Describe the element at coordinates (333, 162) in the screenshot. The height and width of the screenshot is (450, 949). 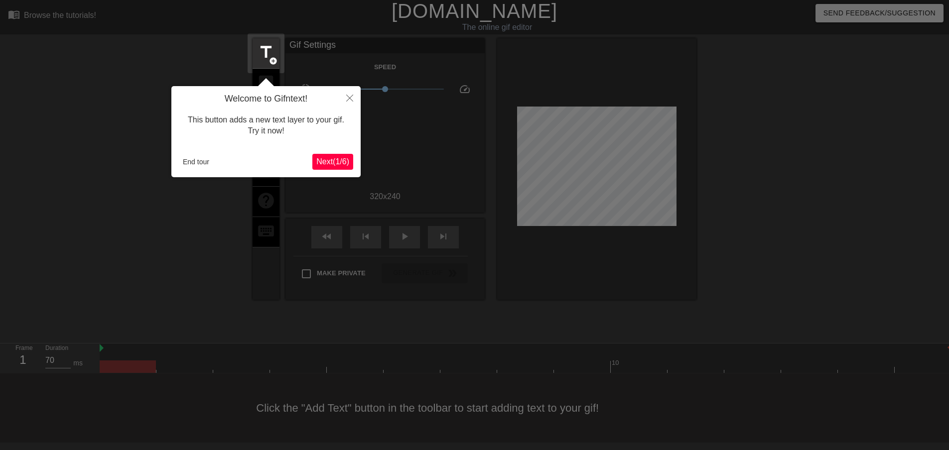
I see `button: Next` at that location.